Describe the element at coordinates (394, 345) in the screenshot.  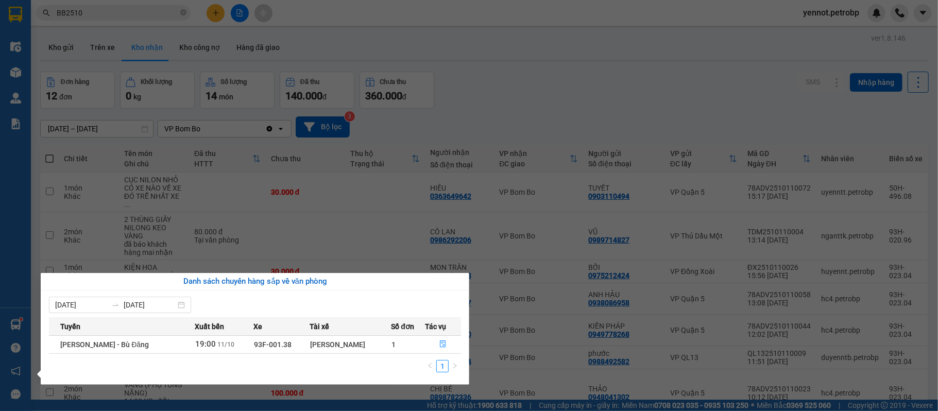
I see `span: 1` at that location.